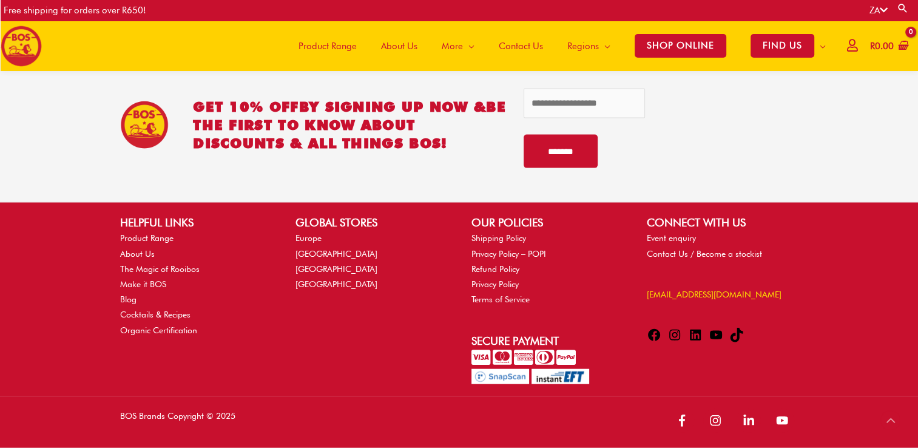  Describe the element at coordinates (878, 10) in the screenshot. I see `a: ZA` at that location.